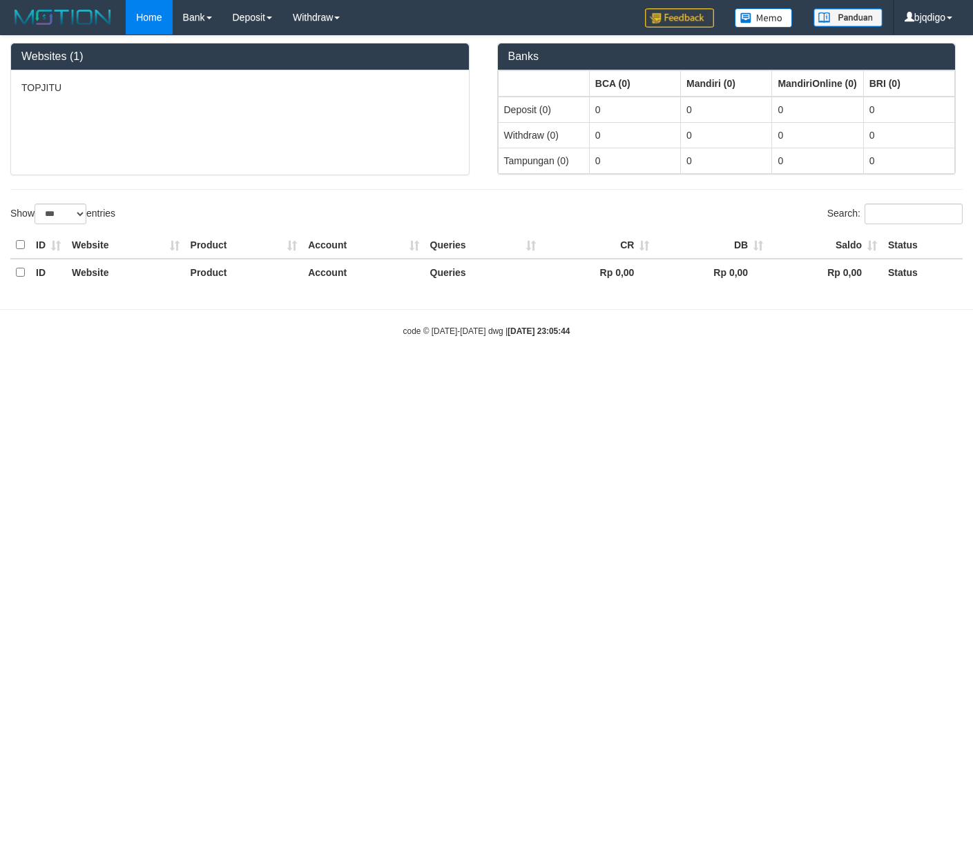 The image size is (973, 868). Describe the element at coordinates (711, 245) in the screenshot. I see `th: DB` at that location.